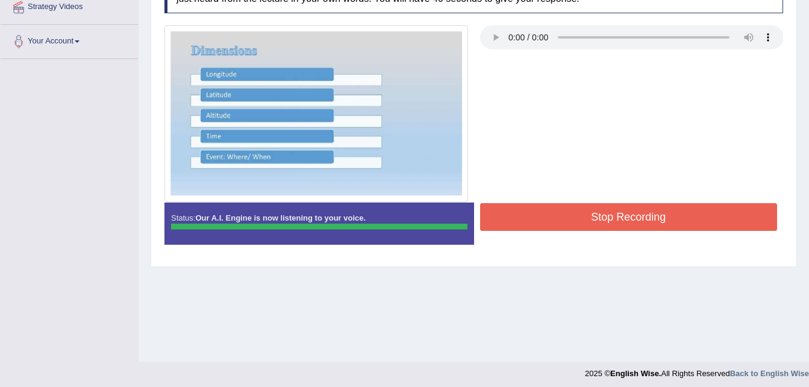 The height and width of the screenshot is (387, 809). Describe the element at coordinates (769, 373) in the screenshot. I see `a: Back to English Wise` at that location.